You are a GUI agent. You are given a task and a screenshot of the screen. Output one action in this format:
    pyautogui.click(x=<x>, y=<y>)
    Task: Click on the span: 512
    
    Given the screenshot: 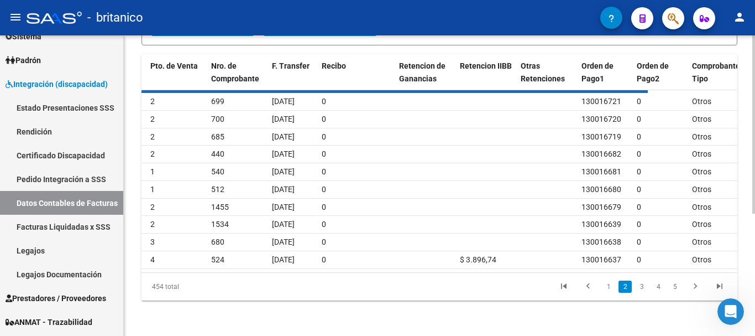 What is the action you would take?
    pyautogui.click(x=218, y=189)
    